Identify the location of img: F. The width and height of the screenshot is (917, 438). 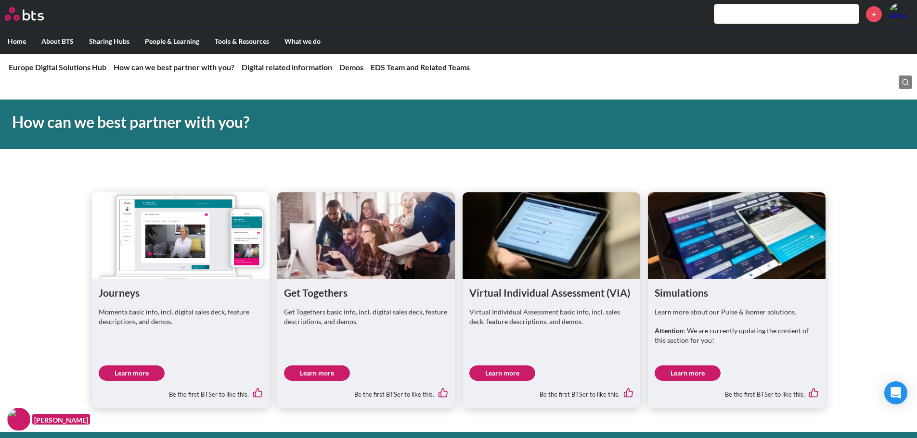
(19, 420).